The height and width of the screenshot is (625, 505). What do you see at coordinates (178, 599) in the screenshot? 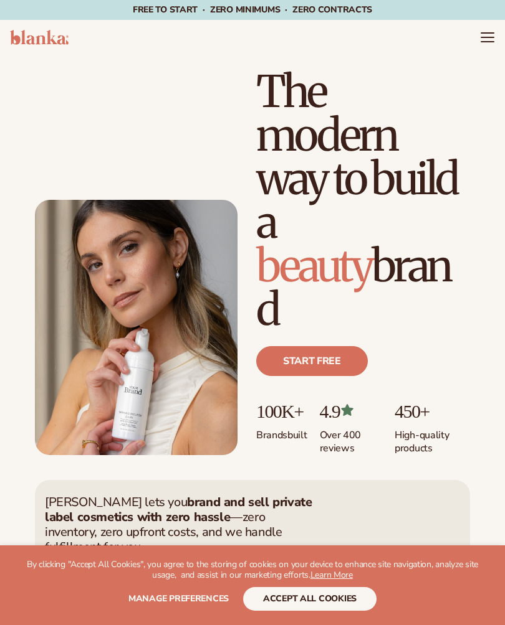
I see `button: Manage preferences` at bounding box center [178, 599].